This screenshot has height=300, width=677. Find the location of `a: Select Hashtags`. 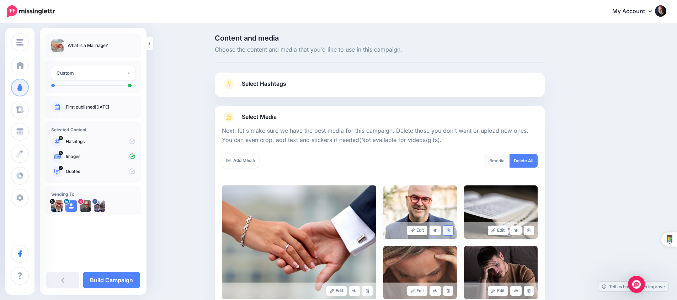

a: Select Hashtags is located at coordinates (380, 87).